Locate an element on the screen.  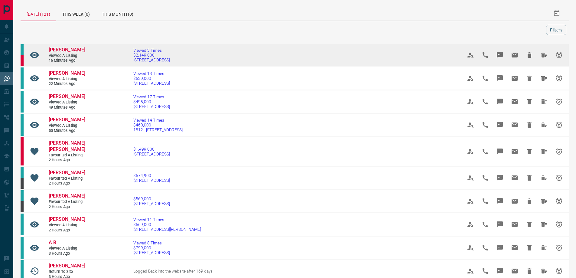
span: 3 hours ago is located at coordinates (67, 253).